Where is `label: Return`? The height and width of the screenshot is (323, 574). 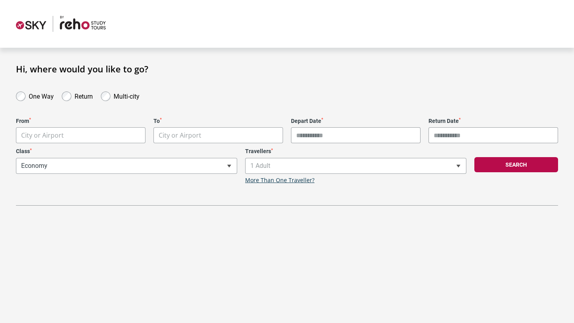 label: Return is located at coordinates (84, 96).